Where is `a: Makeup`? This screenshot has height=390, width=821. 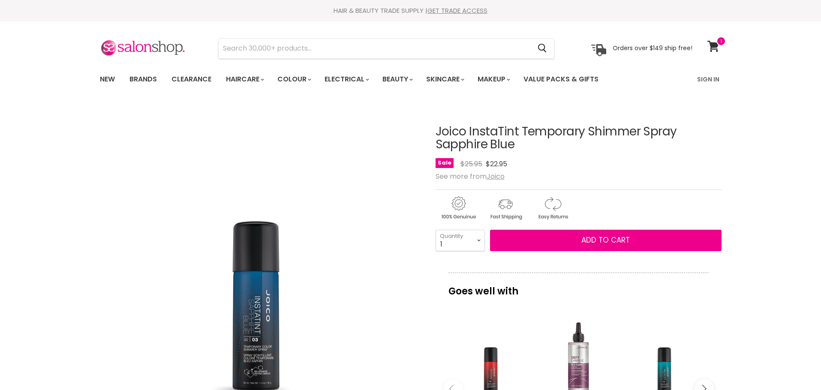
a: Makeup is located at coordinates (493, 79).